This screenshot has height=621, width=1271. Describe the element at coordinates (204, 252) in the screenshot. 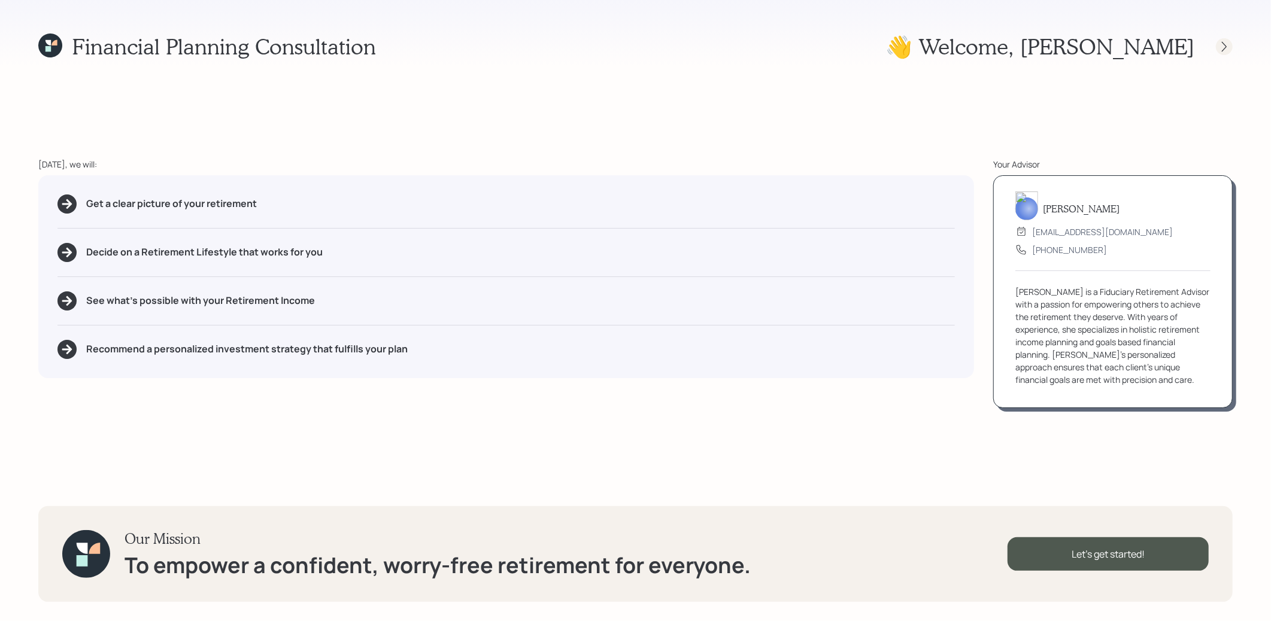

I see `h5: Decide on a Retirement Lifestyle that works for you` at that location.